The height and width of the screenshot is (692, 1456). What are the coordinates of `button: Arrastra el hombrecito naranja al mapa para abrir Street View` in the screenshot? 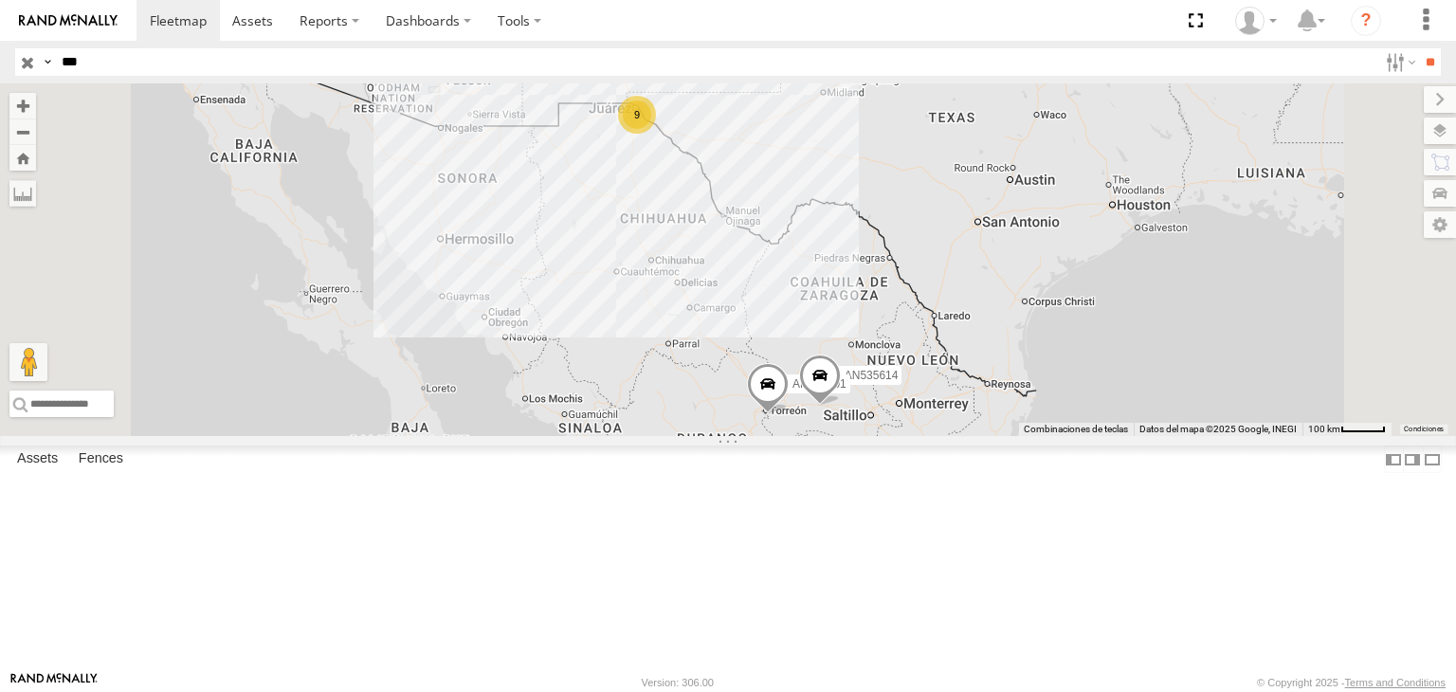 It's located at (28, 362).